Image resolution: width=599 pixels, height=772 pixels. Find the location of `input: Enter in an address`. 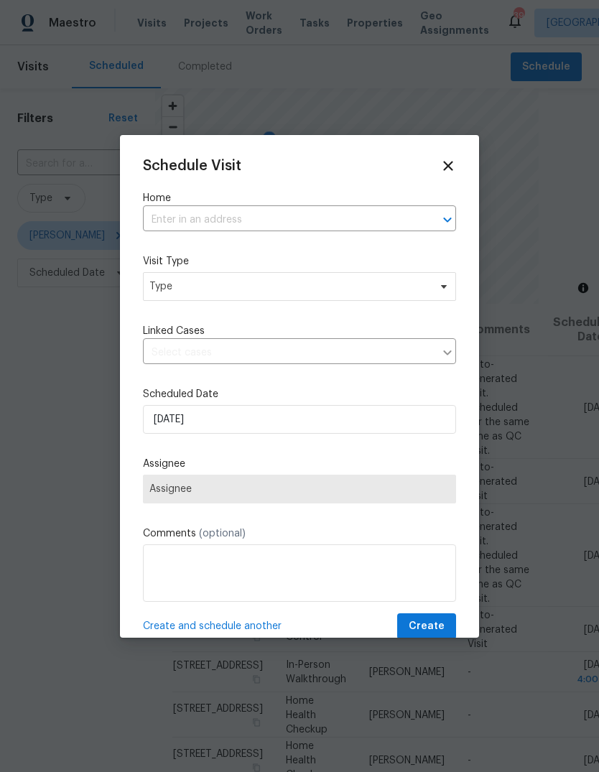

input: Enter in an address is located at coordinates (279, 220).